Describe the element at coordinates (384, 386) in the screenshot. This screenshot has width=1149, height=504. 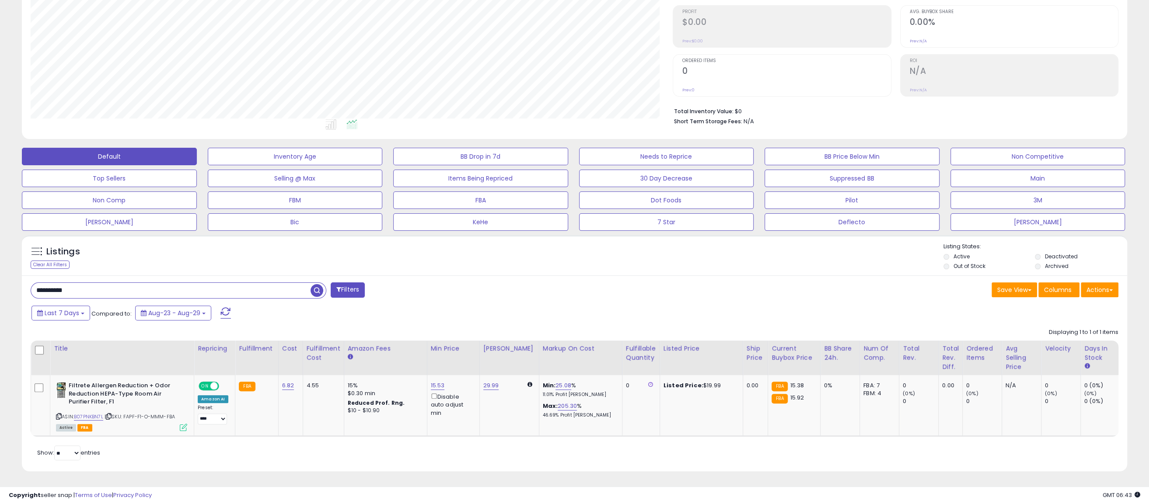
I see `div: 15%` at that location.